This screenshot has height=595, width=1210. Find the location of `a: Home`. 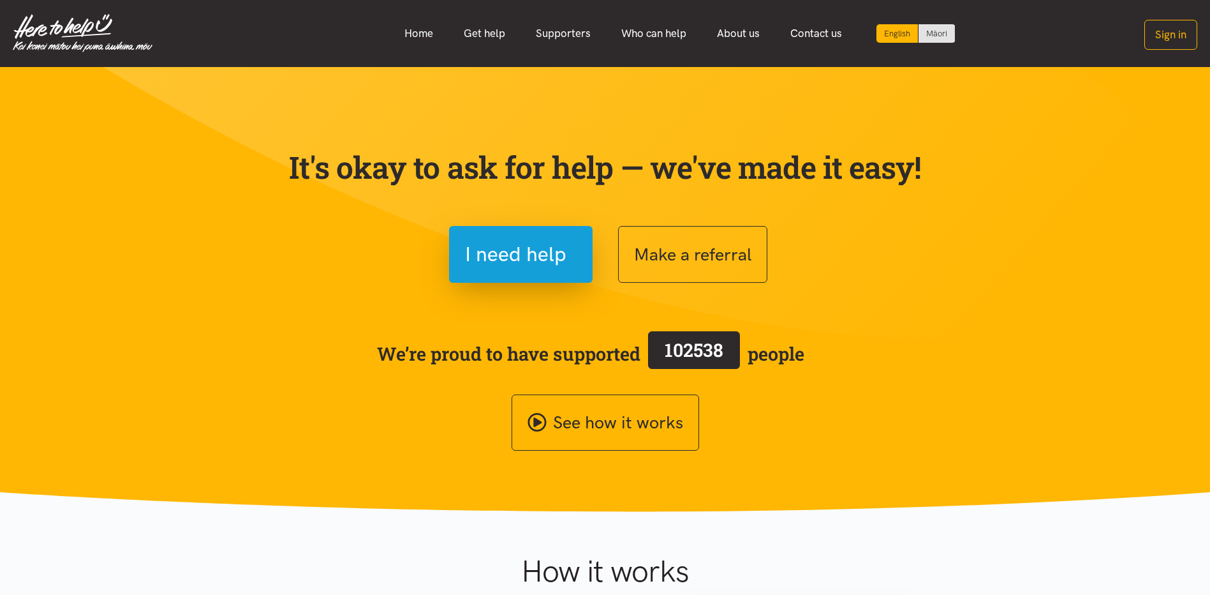

a: Home is located at coordinates (419, 33).